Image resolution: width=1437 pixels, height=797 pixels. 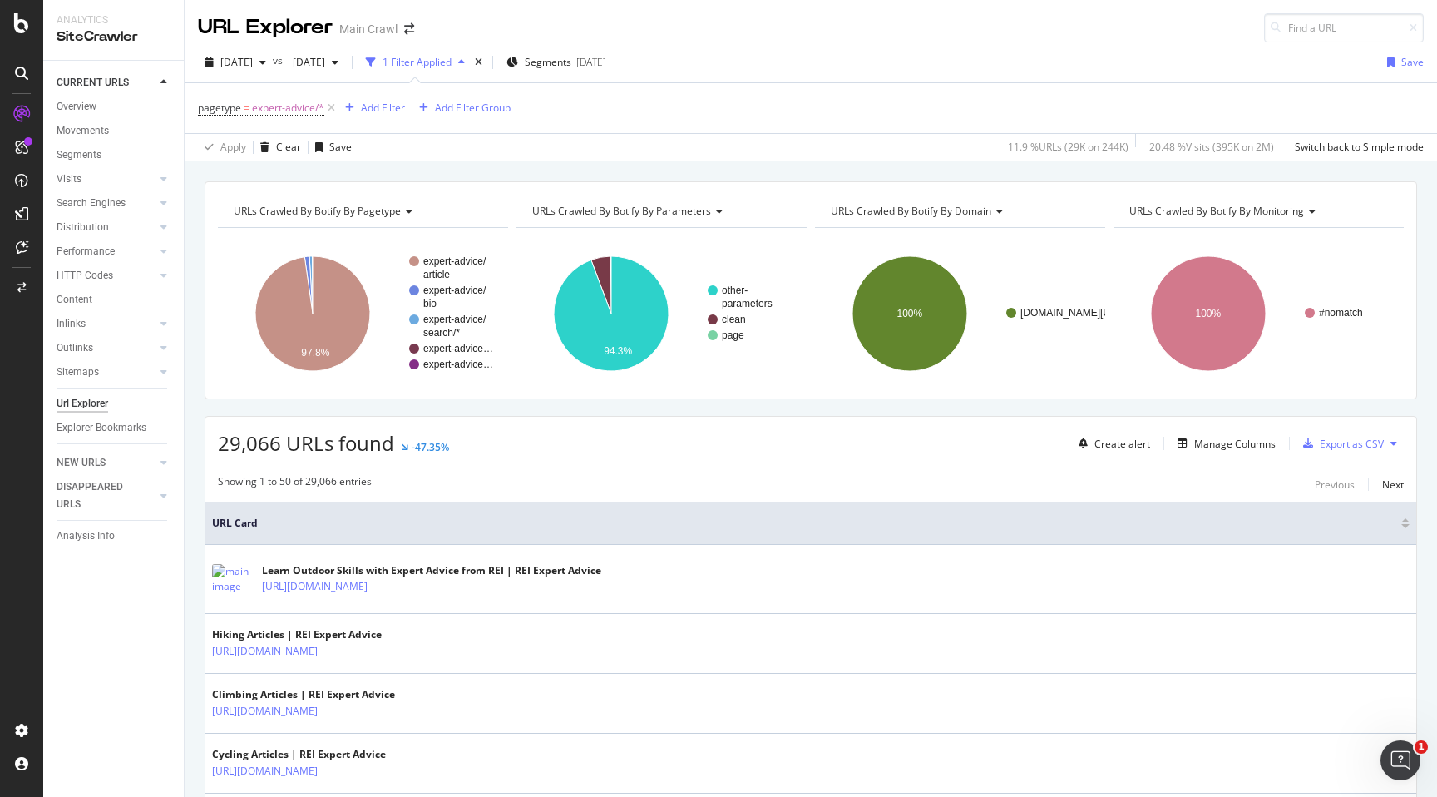 I want to click on button: 1 Filter Applied, so click(x=415, y=62).